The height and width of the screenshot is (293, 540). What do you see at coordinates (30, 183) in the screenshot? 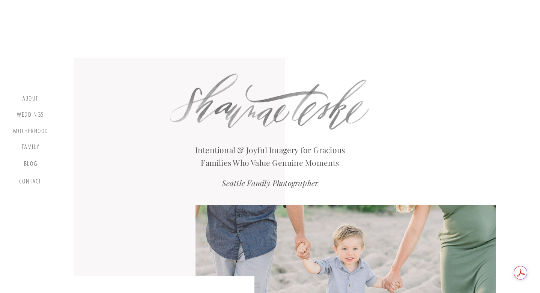
I see `a: contact` at bounding box center [30, 183].